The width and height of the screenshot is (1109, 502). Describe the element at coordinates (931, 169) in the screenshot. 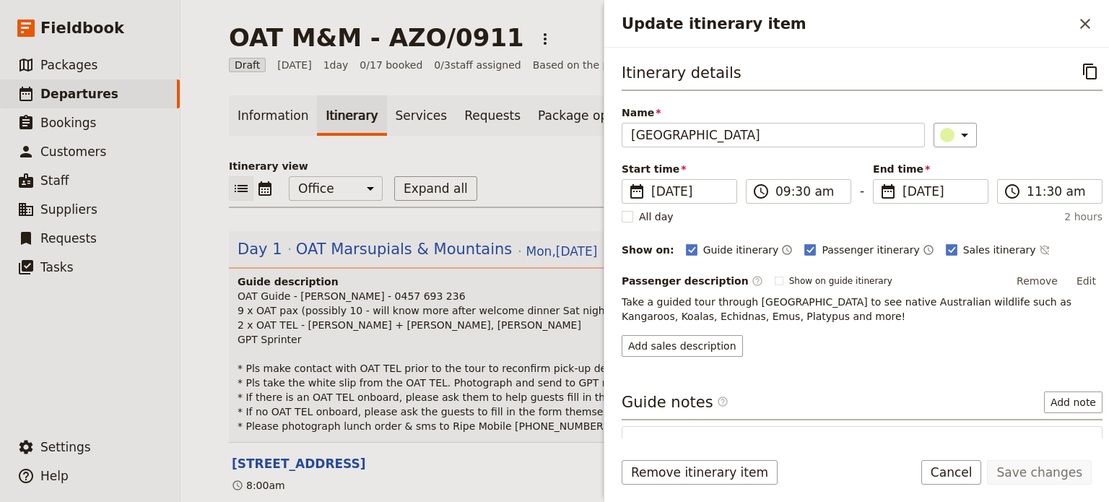

I see `span: End time` at that location.